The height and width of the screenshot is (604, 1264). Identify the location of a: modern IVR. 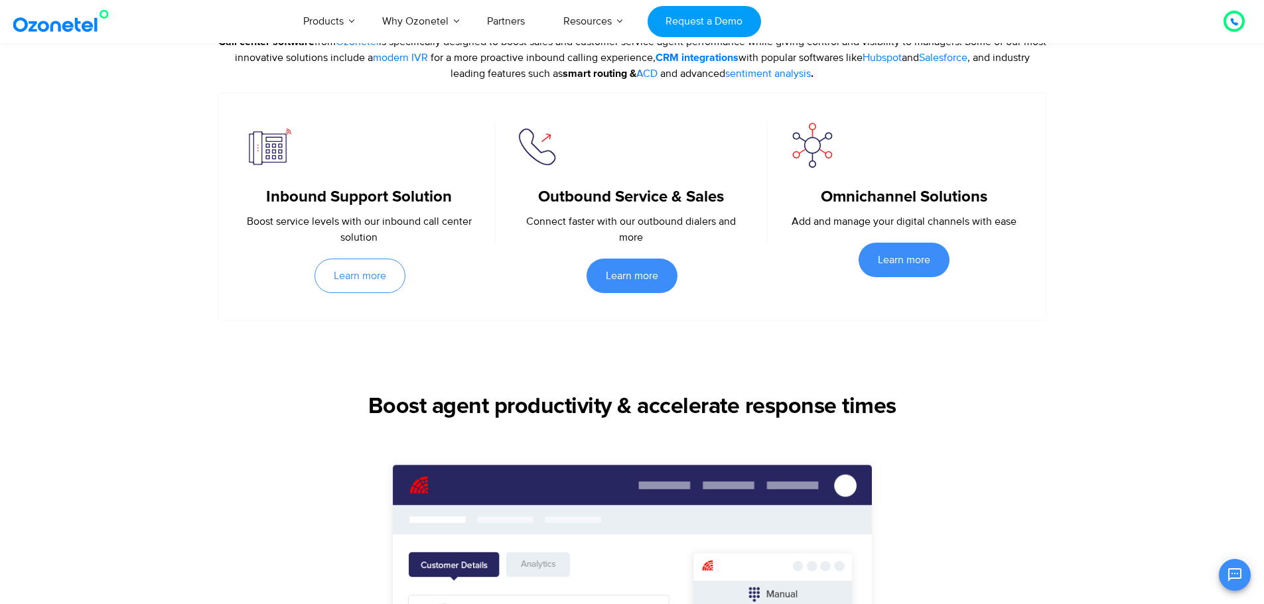
(400, 58).